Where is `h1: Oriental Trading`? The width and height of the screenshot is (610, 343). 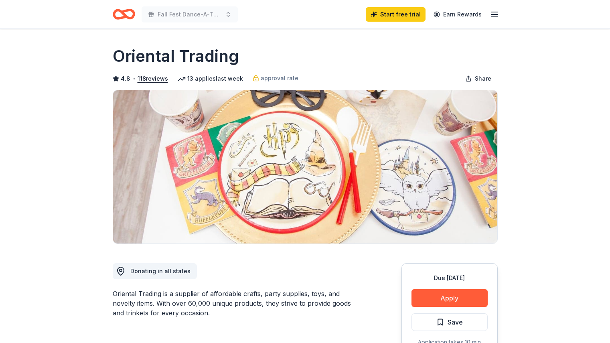 h1: Oriental Trading is located at coordinates (176, 56).